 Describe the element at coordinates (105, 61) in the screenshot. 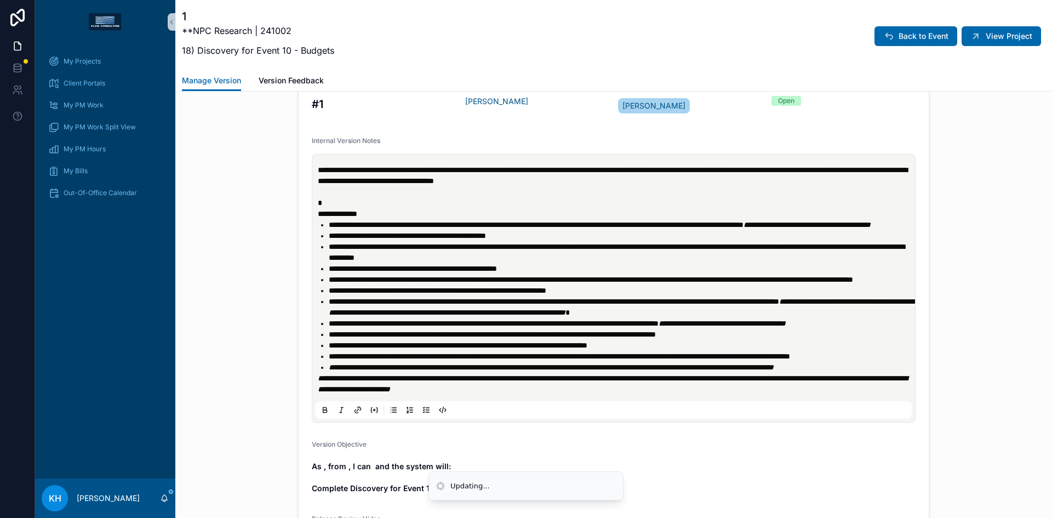

I see `a: My Projects` at that location.